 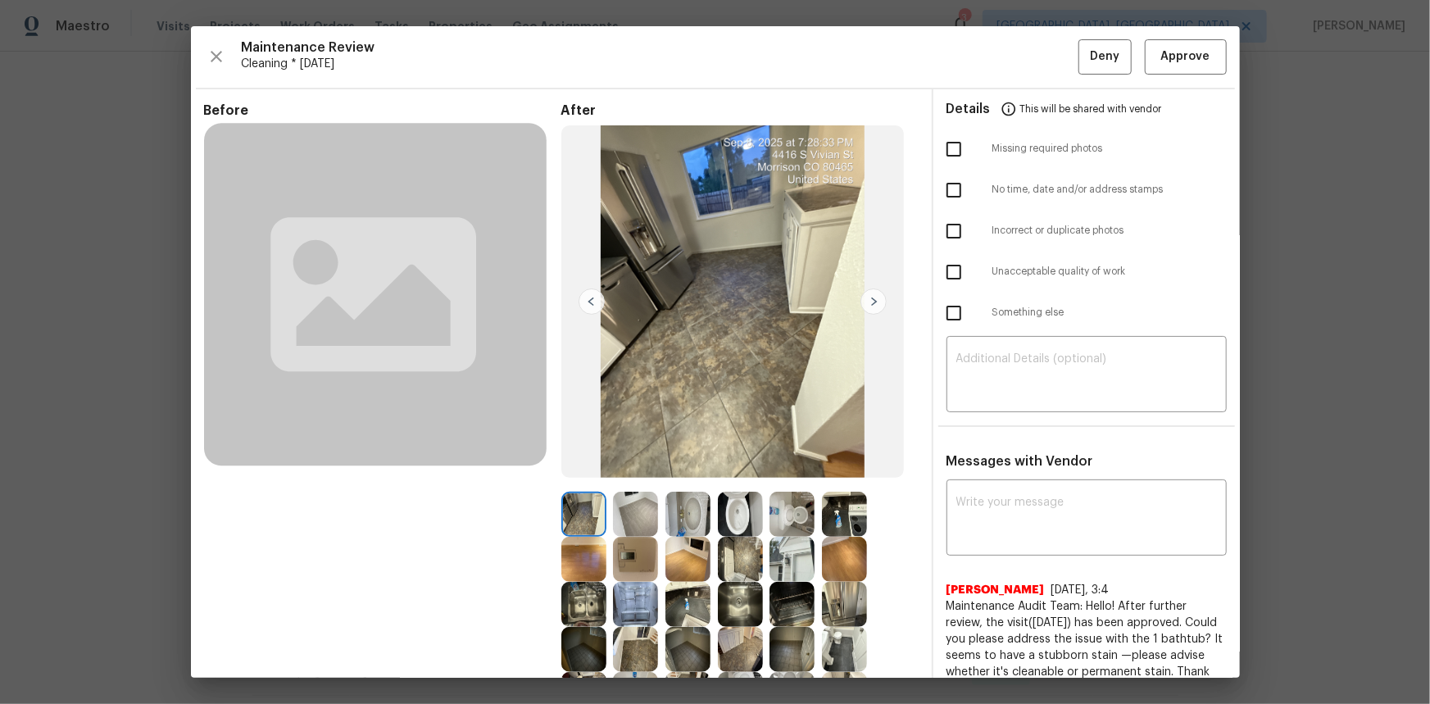 What do you see at coordinates (1109, 230) in the screenshot?
I see `span: Incorrect or duplicate photos` at bounding box center [1109, 230].